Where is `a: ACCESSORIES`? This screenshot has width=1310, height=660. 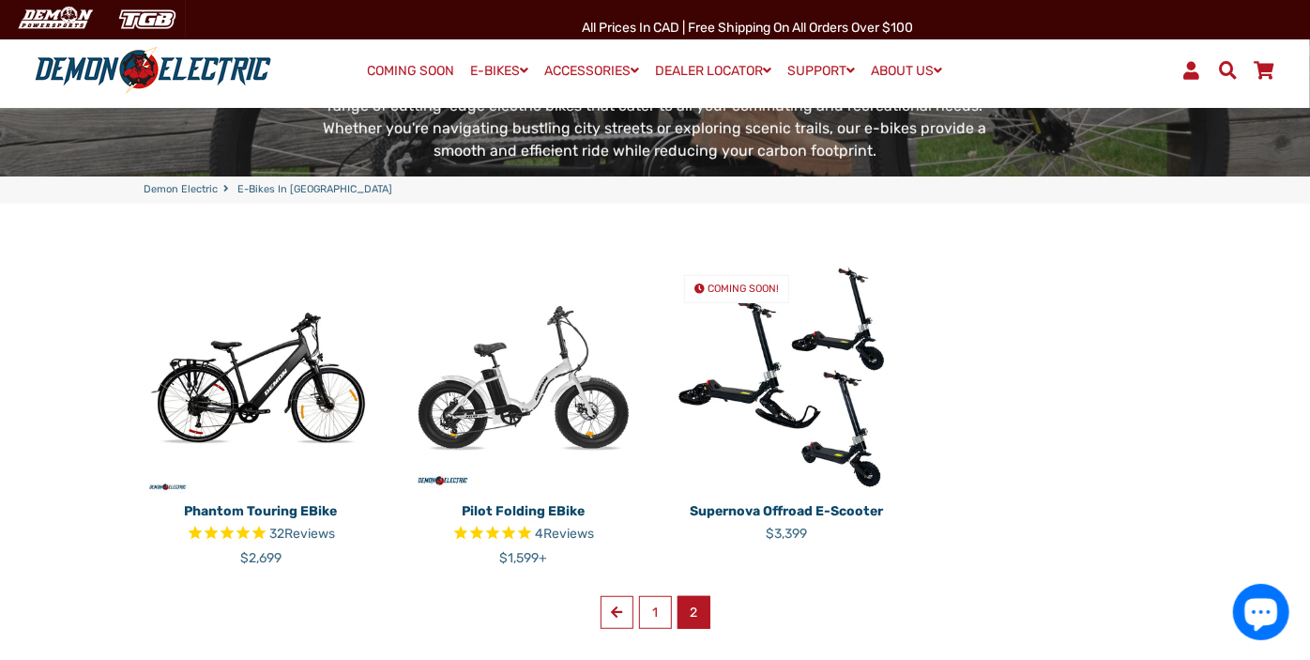
a: ACCESSORIES is located at coordinates (592, 70).